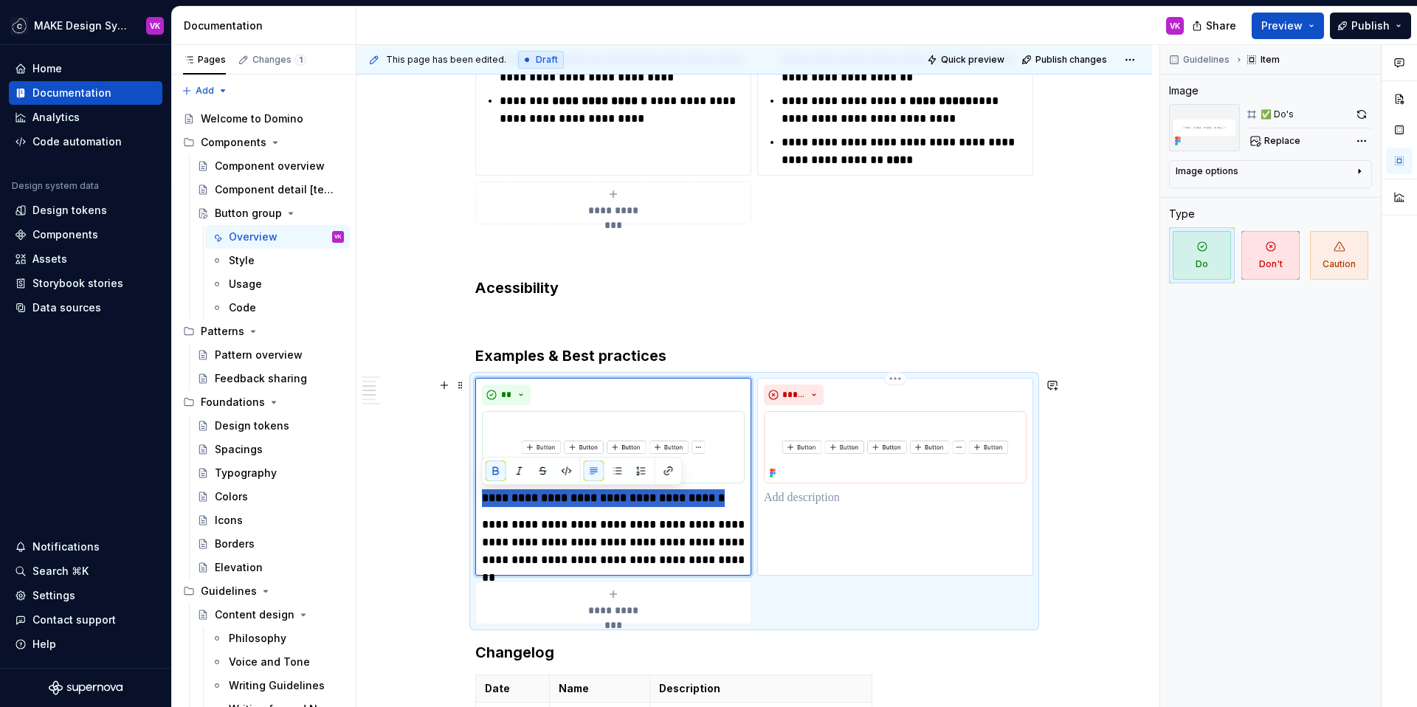  Describe the element at coordinates (967, 60) in the screenshot. I see `button: Quick preview` at that location.